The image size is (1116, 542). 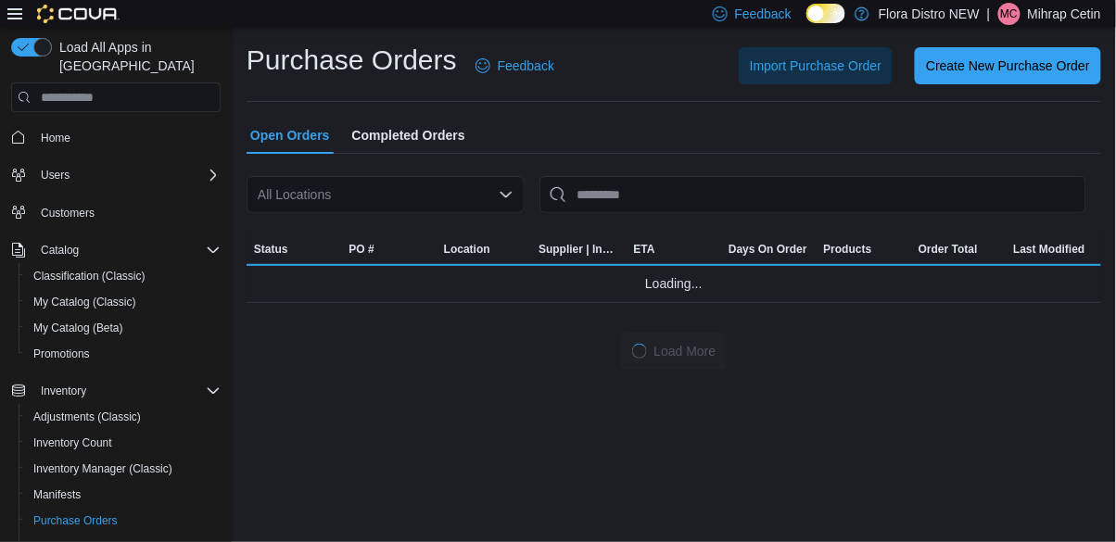 What do you see at coordinates (674, 249) in the screenshot?
I see `button: ETA` at bounding box center [674, 249].